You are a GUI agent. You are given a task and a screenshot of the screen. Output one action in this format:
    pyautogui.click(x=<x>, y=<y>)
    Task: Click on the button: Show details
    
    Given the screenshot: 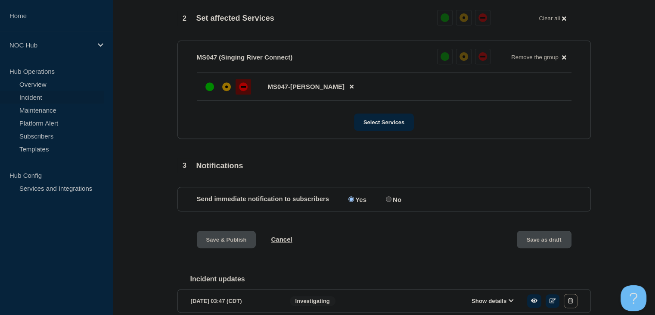 What is the action you would take?
    pyautogui.click(x=493, y=300)
    